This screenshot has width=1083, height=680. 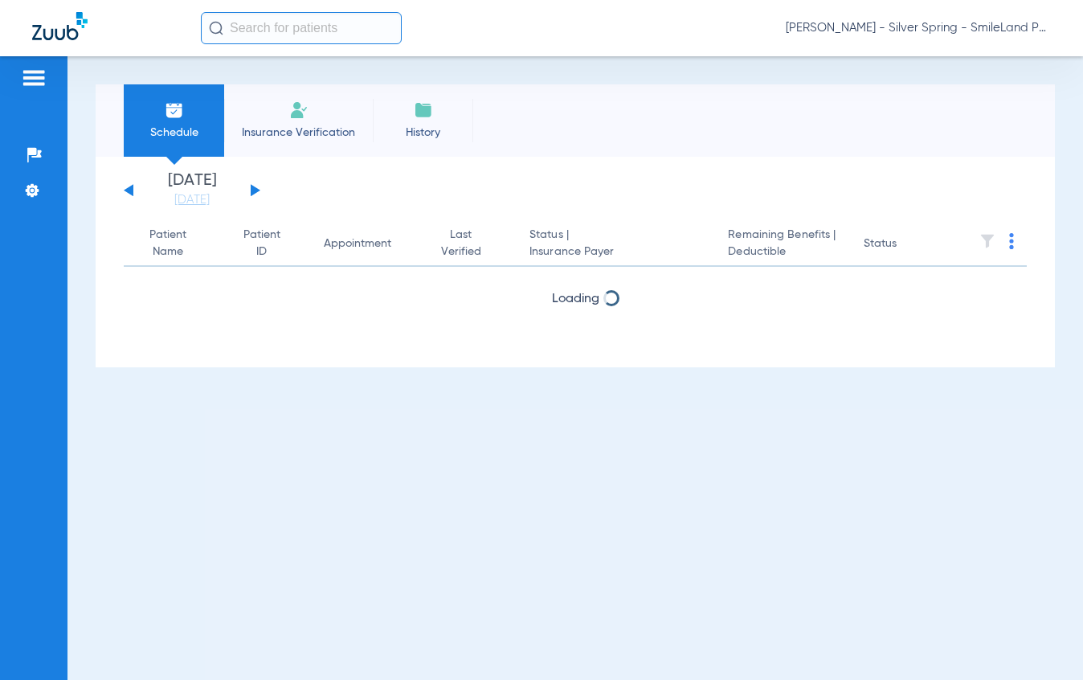 I want to click on img: Zuub Logo, so click(x=59, y=26).